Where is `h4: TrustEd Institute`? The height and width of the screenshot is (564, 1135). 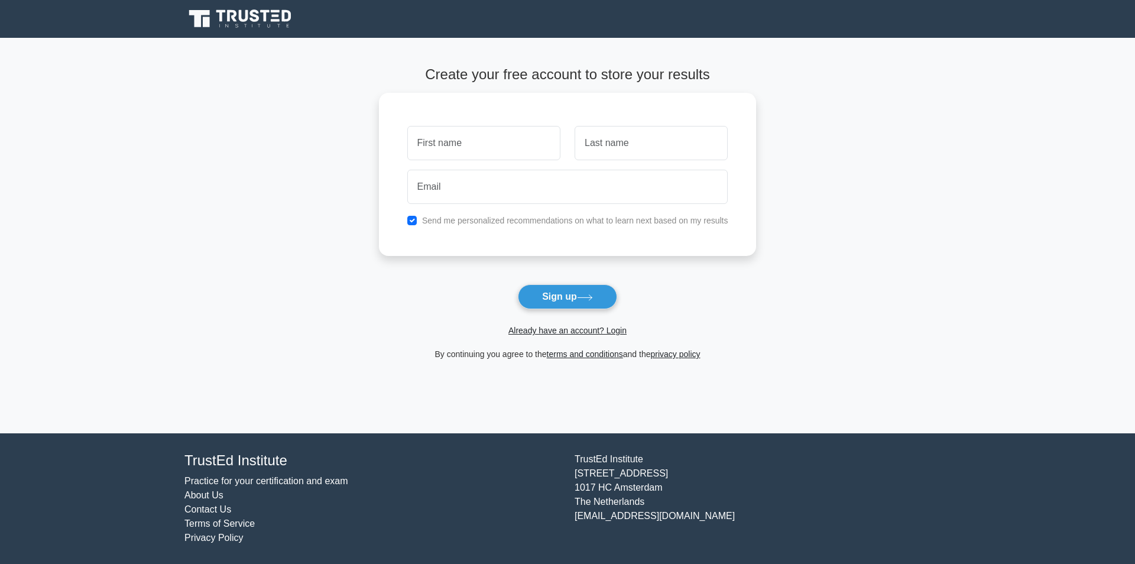
h4: TrustEd Institute is located at coordinates (372, 460).